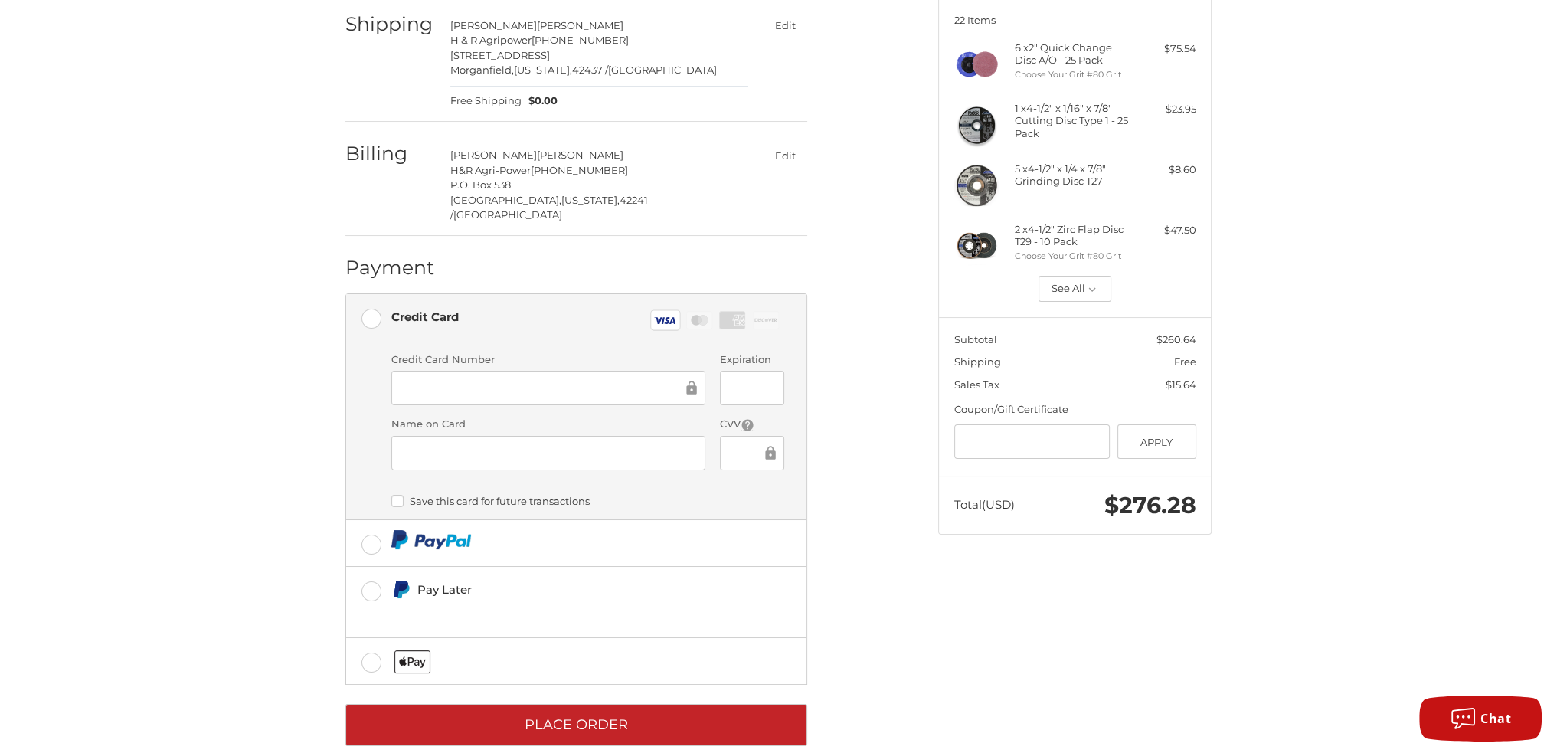  I want to click on span: Free Shipping, so click(485, 101).